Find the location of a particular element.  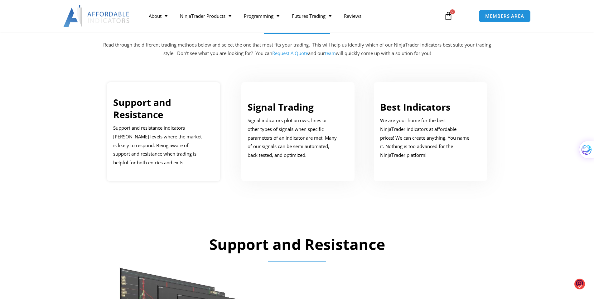

a: 0 is located at coordinates (449, 16).